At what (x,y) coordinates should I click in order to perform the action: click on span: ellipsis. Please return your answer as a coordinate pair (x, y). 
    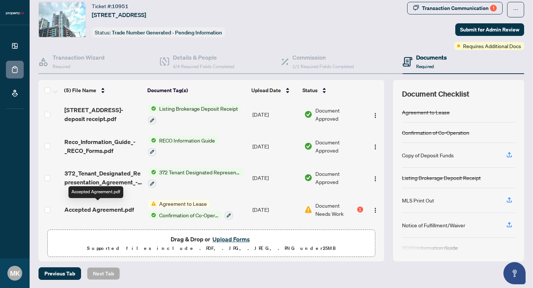
    Looking at the image, I should click on (516, 10).